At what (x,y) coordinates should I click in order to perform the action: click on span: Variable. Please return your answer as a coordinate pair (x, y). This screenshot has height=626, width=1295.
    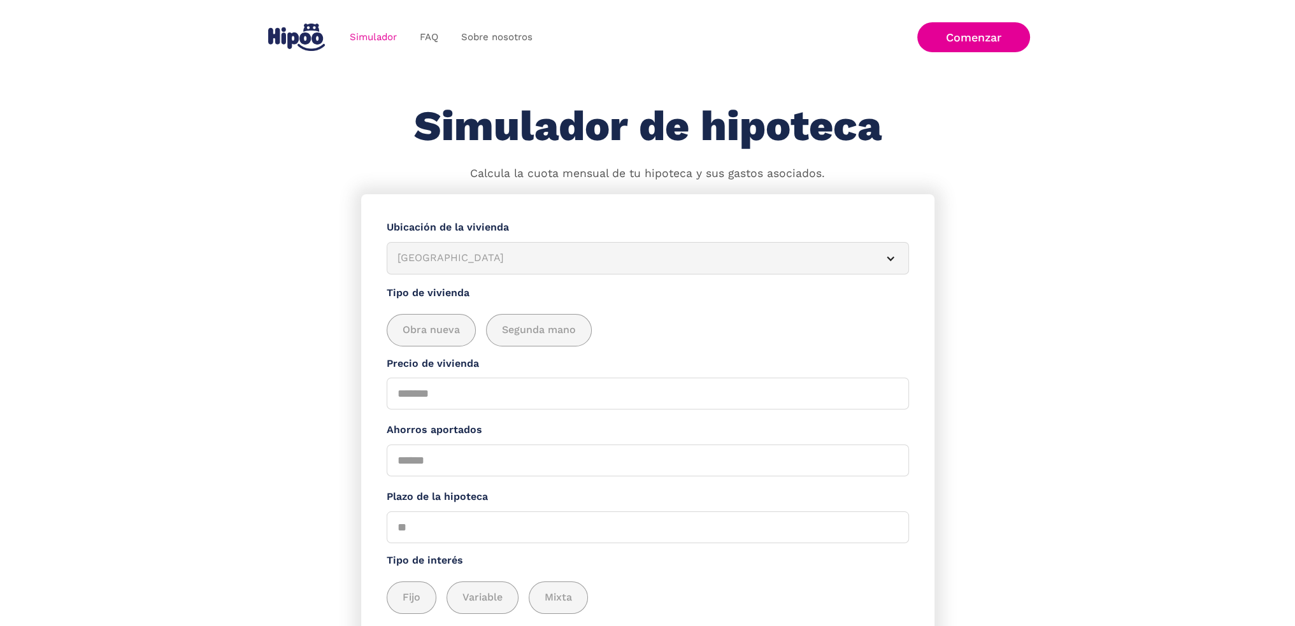
    Looking at the image, I should click on (482, 597).